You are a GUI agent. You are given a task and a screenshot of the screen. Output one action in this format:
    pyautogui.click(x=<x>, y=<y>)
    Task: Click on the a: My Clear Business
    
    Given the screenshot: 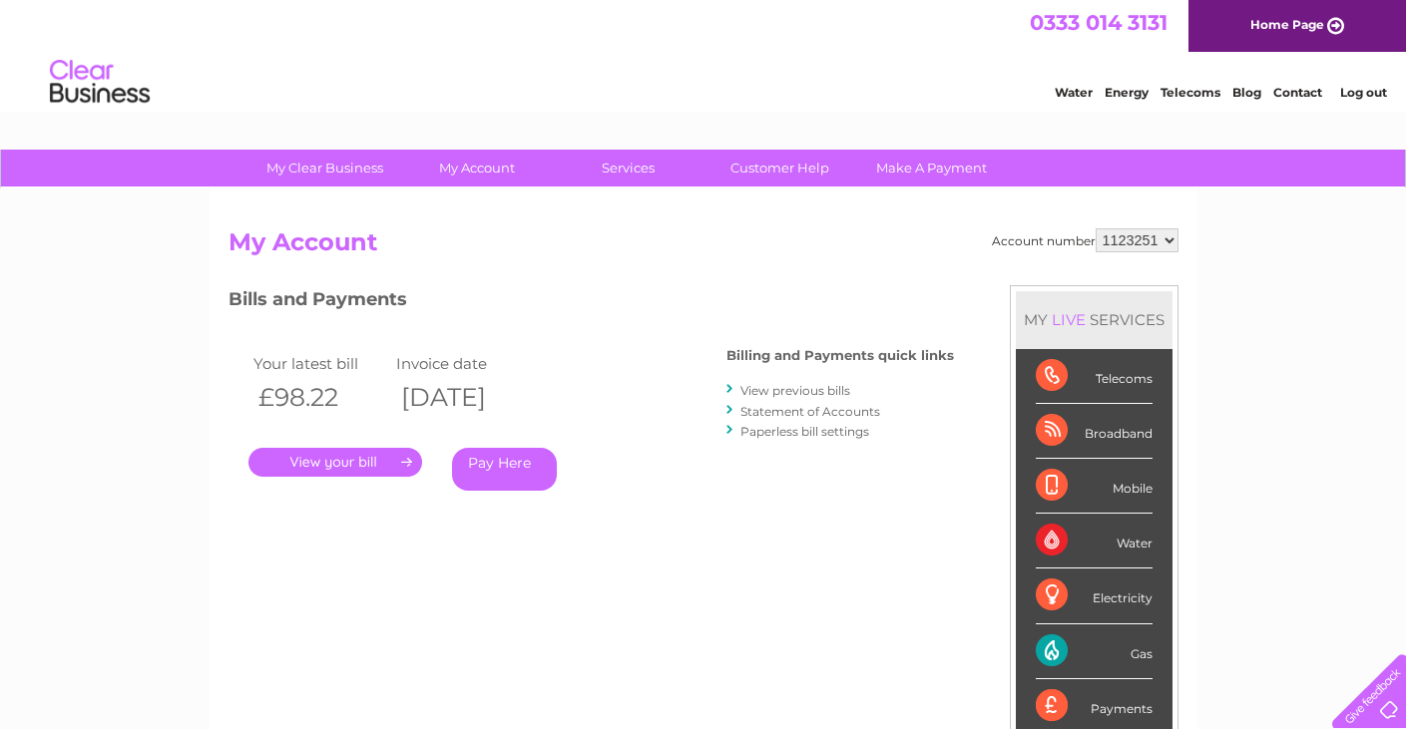 What is the action you would take?
    pyautogui.click(x=324, y=168)
    